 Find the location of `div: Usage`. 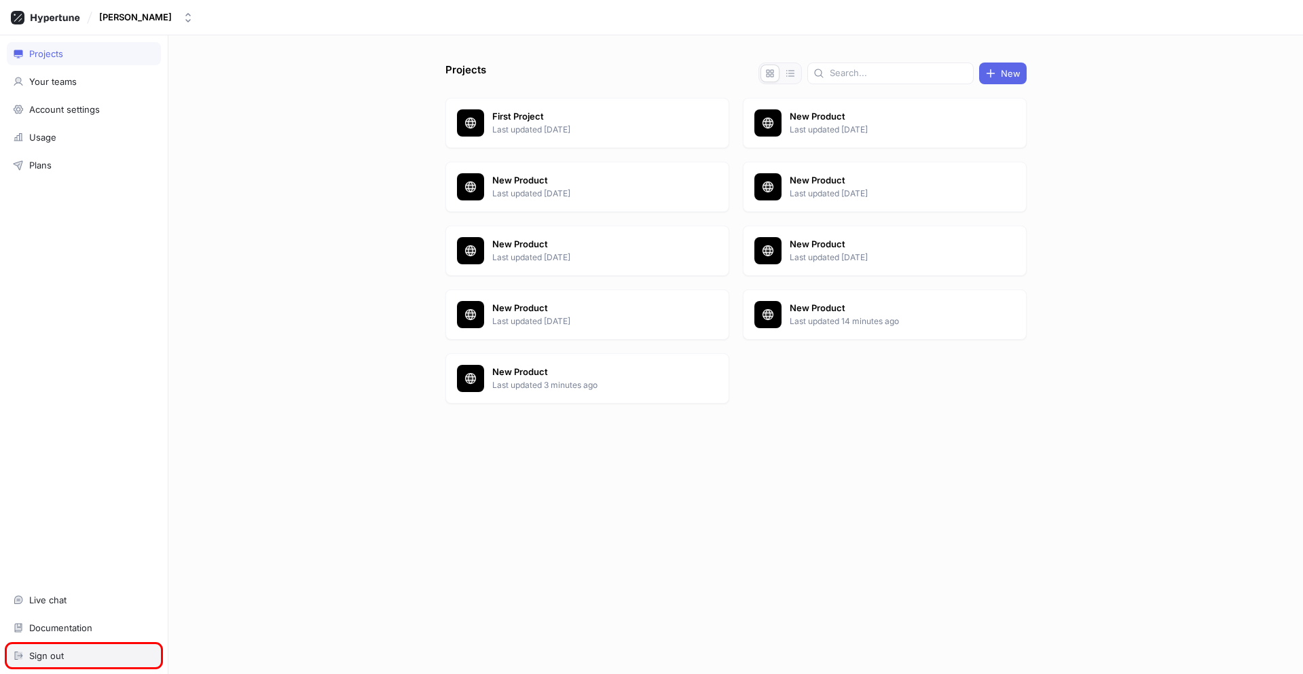

div: Usage is located at coordinates (43, 137).